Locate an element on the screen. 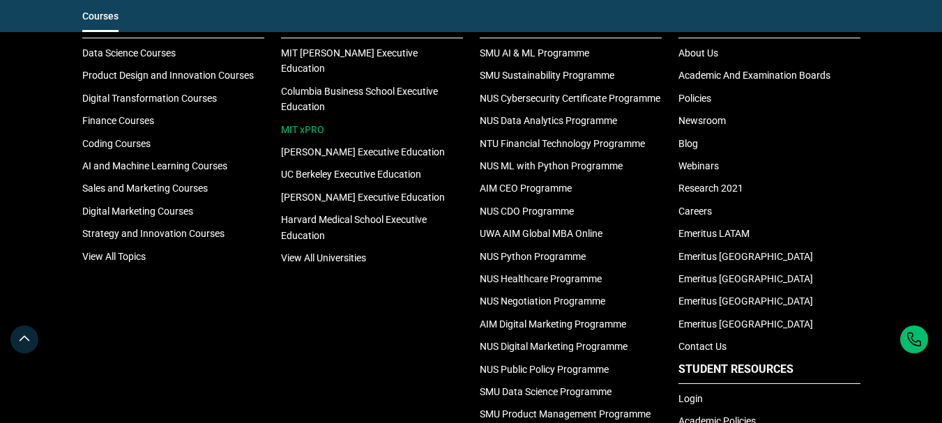 This screenshot has width=942, height=423. a: Policies is located at coordinates (694, 98).